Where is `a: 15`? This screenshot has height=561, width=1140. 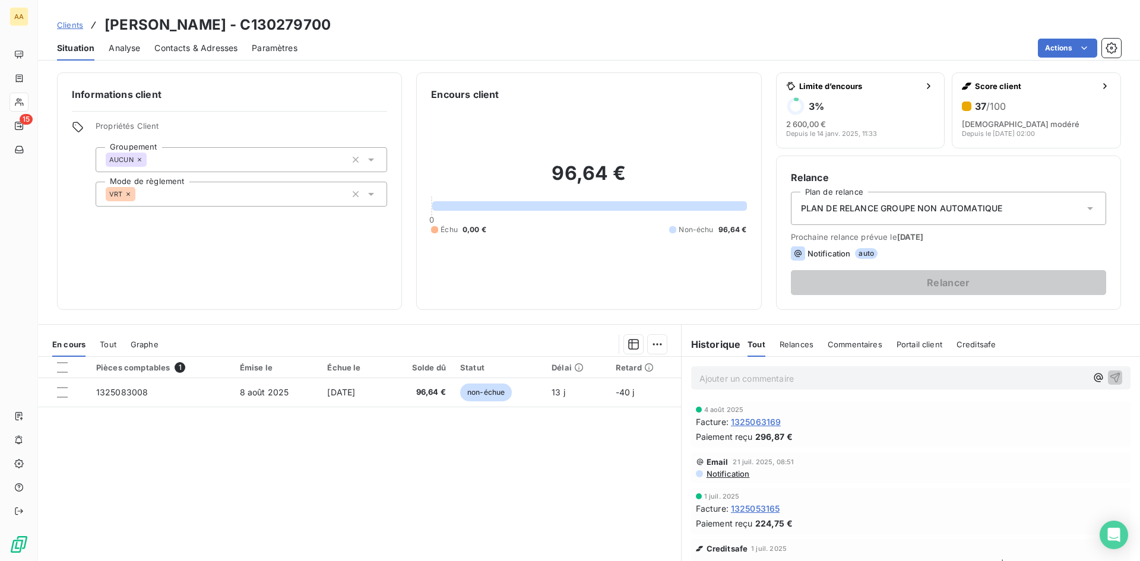
a: 15 is located at coordinates (18, 126).